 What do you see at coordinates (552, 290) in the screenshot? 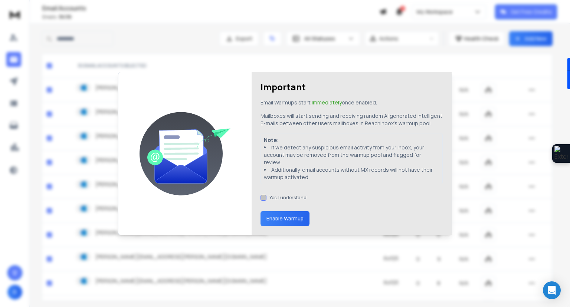
I see `div: Open Intercom Messenger` at bounding box center [552, 290].